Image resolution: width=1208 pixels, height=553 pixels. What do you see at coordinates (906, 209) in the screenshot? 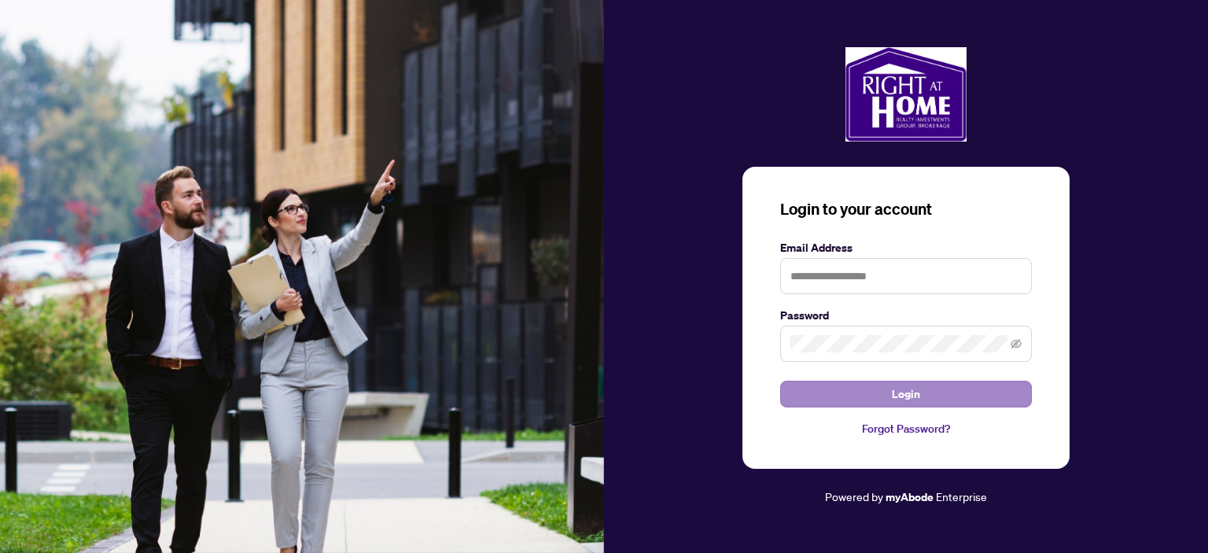
I see `h3: Login to your account` at bounding box center [906, 209].